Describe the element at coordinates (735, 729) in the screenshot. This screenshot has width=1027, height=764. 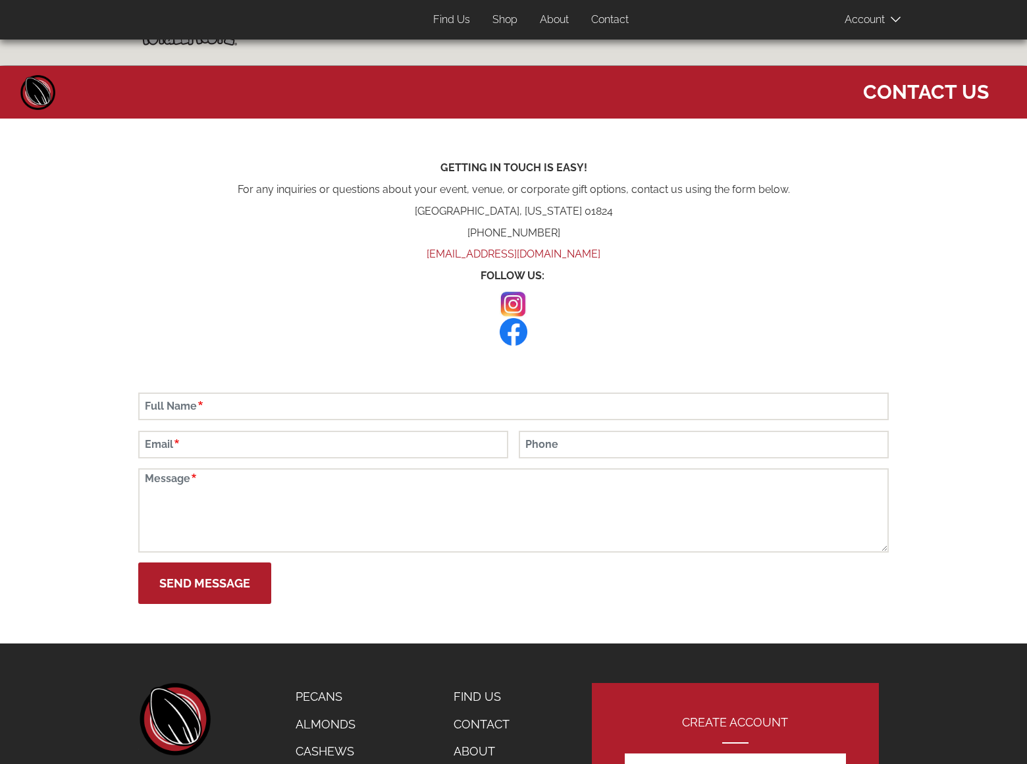
I see `h2: Create Account` at that location.